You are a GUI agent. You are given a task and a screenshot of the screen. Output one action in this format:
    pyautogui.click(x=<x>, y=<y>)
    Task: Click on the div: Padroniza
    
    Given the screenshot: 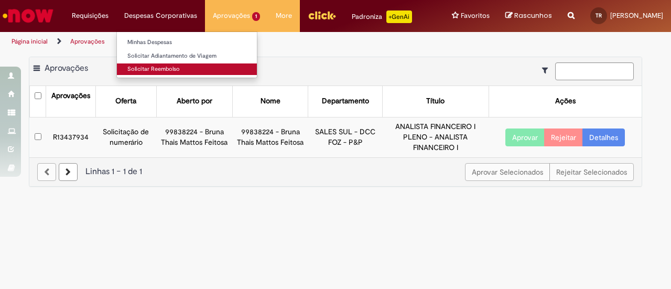 What is the action you would take?
    pyautogui.click(x=382, y=17)
    